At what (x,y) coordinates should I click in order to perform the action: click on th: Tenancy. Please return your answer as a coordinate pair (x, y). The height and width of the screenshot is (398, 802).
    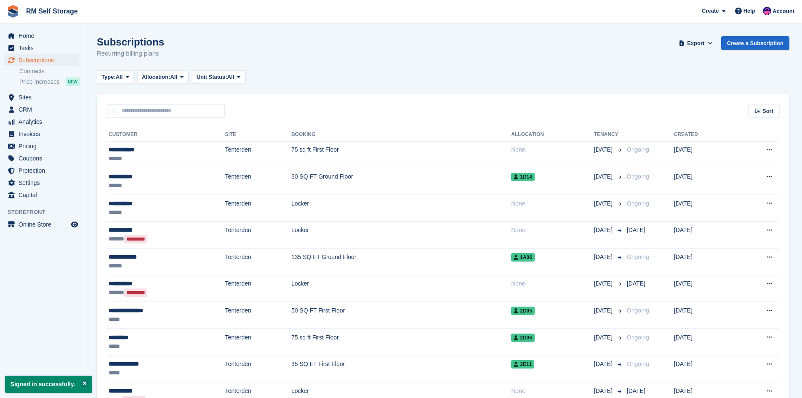
    Looking at the image, I should click on (609, 135).